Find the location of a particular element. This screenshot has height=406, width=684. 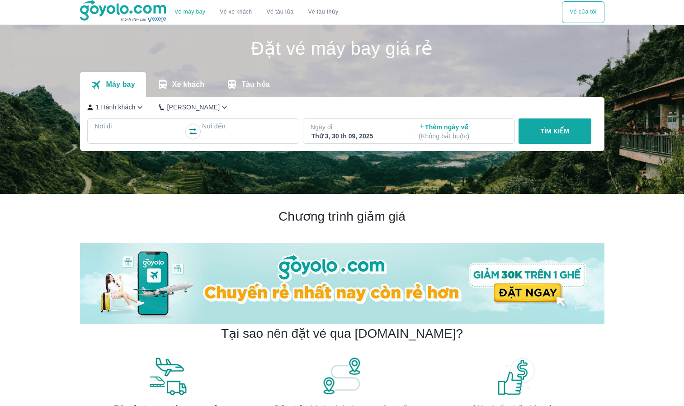

p: 1 Hành khách is located at coordinates (116, 107).